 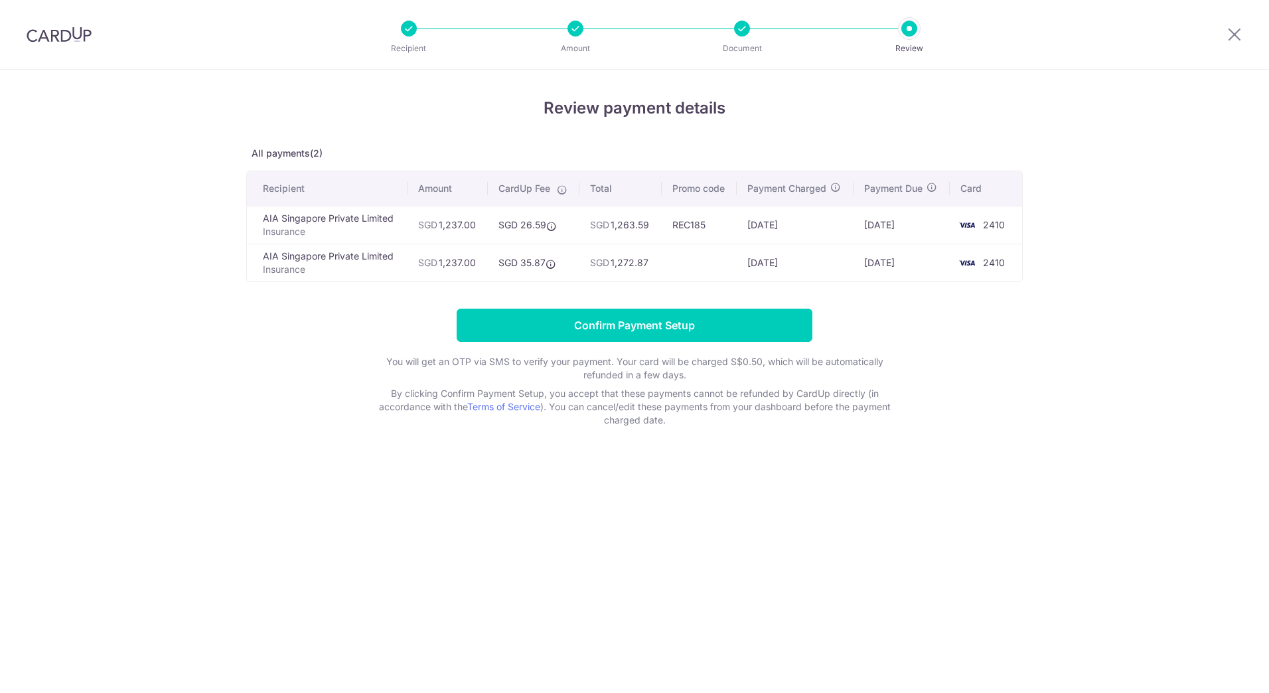 What do you see at coordinates (635, 108) in the screenshot?
I see `h4: Review payment details` at bounding box center [635, 108].